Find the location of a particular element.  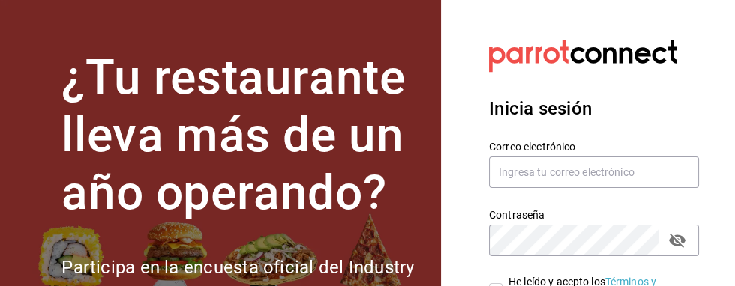

label: Correo electrónico is located at coordinates (594, 147).